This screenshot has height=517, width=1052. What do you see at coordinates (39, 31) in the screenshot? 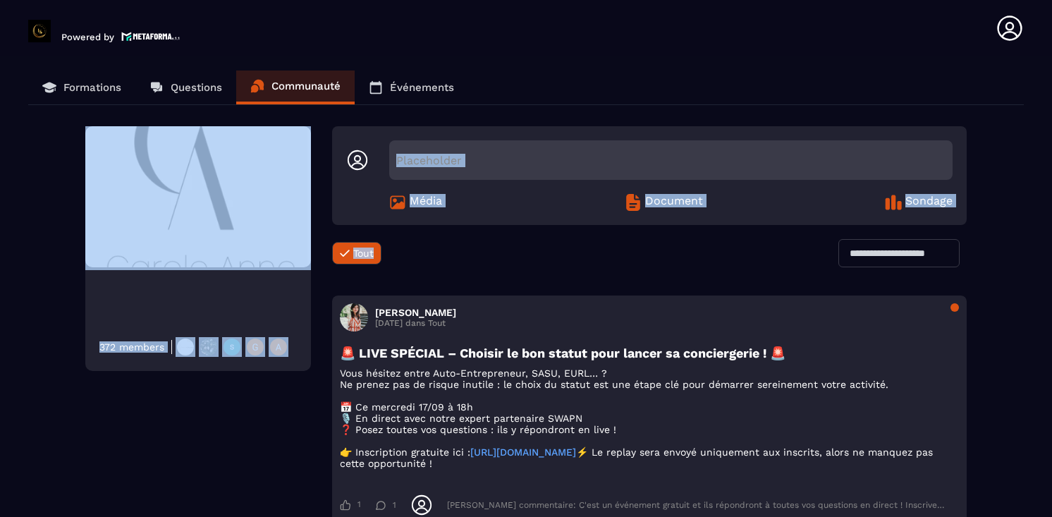
I see `img: logo-branding` at bounding box center [39, 31].